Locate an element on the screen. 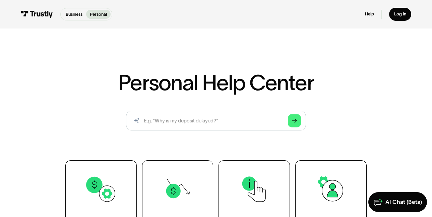 The width and height of the screenshot is (432, 217). a: Business is located at coordinates (74, 14).